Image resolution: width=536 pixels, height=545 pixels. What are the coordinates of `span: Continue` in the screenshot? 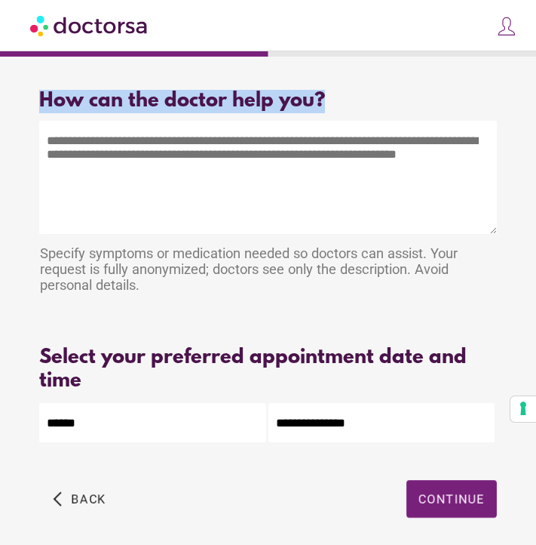 It's located at (452, 499).